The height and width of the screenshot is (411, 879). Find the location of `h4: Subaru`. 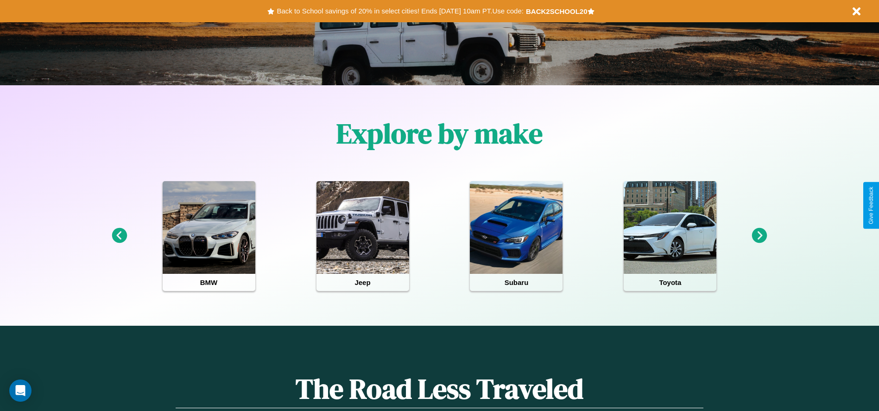

h4: Subaru is located at coordinates (516, 282).